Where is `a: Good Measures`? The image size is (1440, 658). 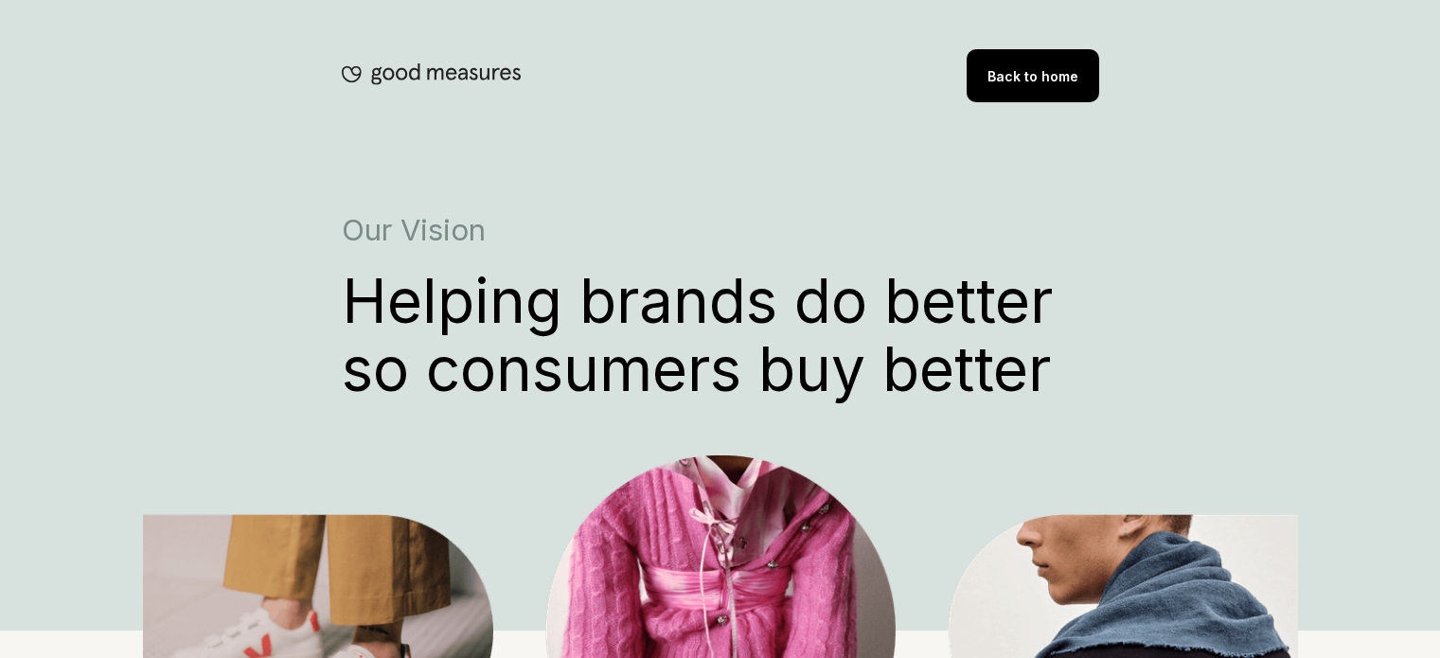 a: Good Measures is located at coordinates (431, 76).